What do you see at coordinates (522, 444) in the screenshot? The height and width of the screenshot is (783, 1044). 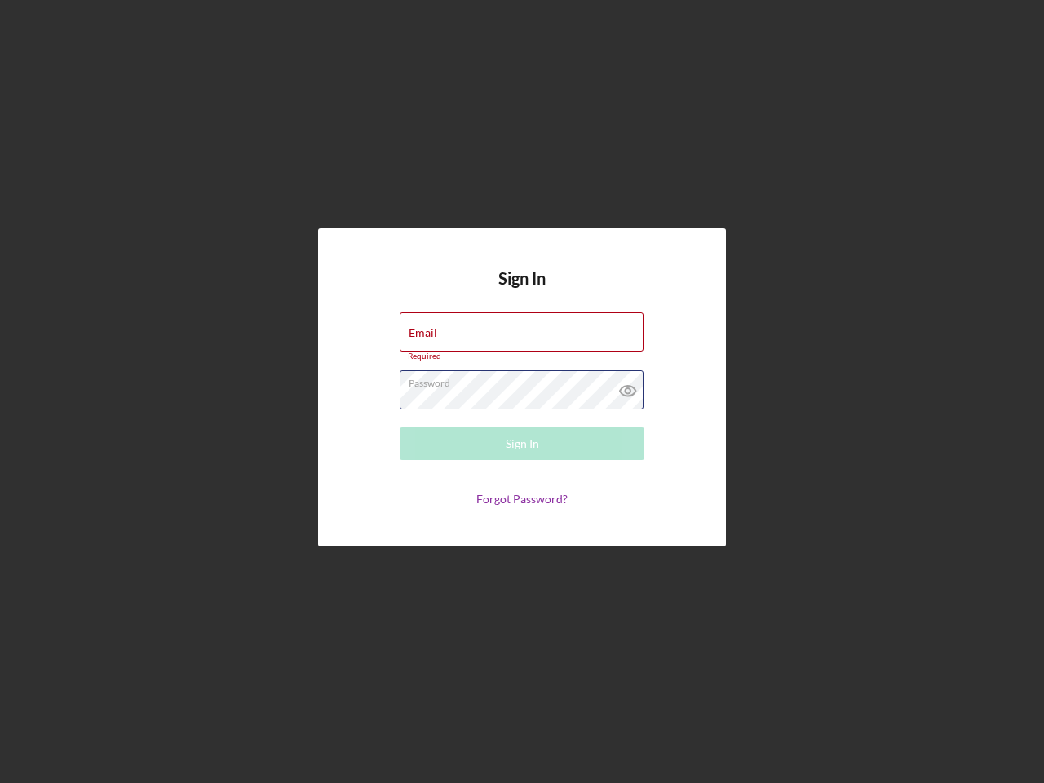 I see `div: Sign In` at bounding box center [522, 444].